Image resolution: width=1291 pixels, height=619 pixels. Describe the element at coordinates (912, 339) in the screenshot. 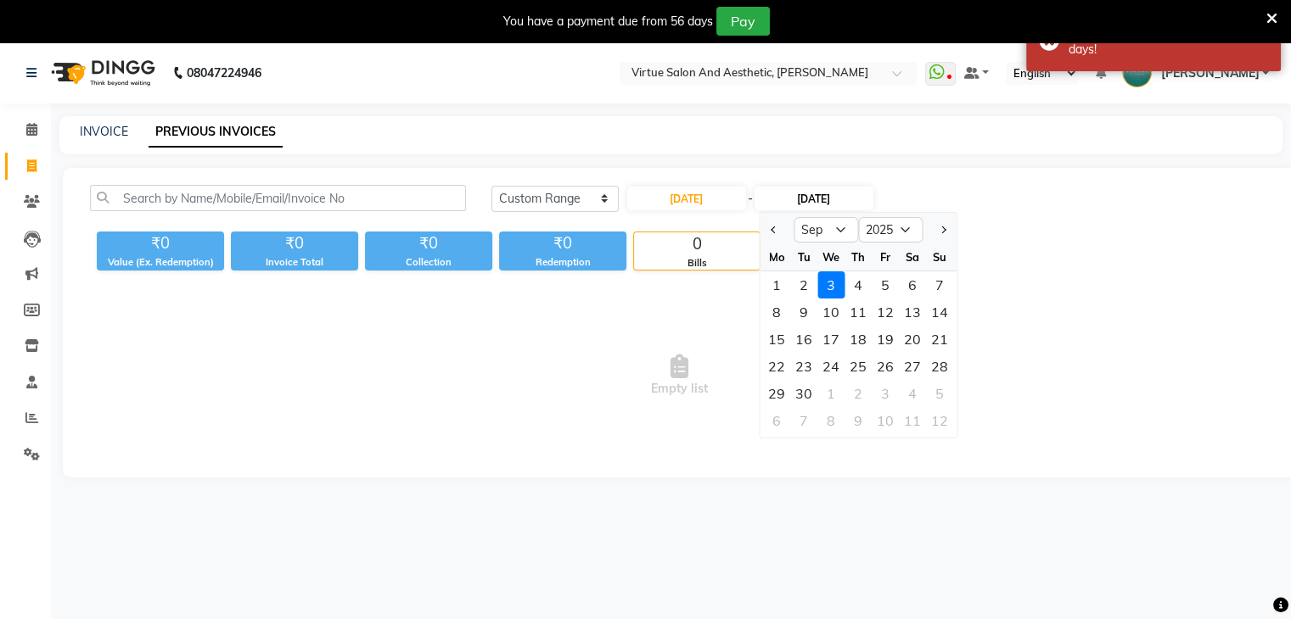

I see `div: Saturday, September 20, 2025` at that location.